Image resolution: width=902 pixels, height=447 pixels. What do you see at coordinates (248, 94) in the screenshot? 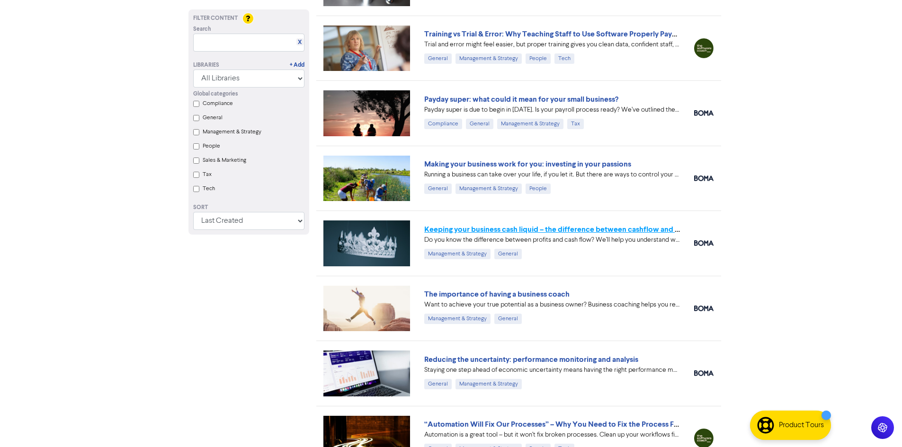
I see `div: Global categories` at bounding box center [248, 94].